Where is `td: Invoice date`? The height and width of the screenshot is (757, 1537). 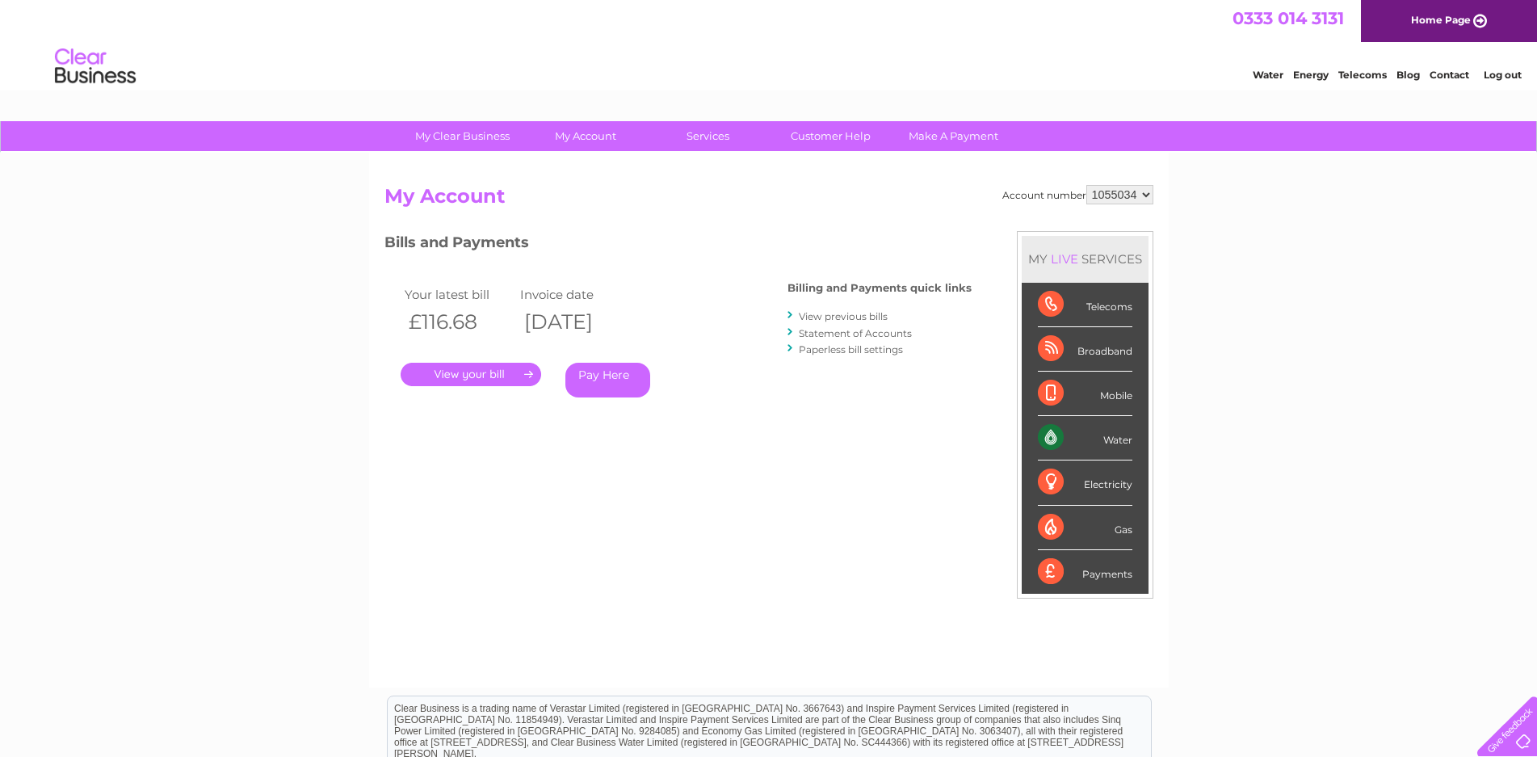
td: Invoice date is located at coordinates (574, 294).